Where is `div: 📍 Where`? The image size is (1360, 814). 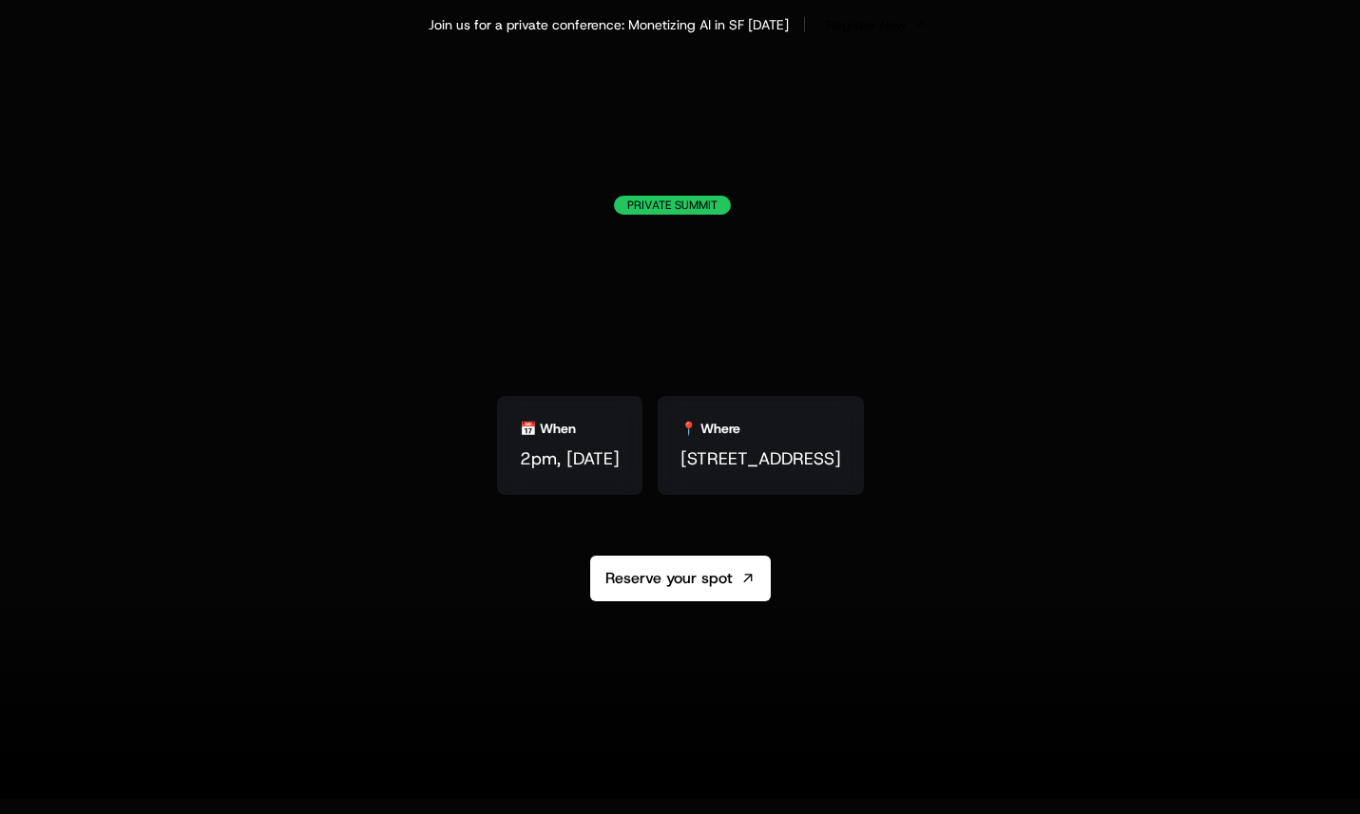
div: 📍 Where is located at coordinates (710, 429).